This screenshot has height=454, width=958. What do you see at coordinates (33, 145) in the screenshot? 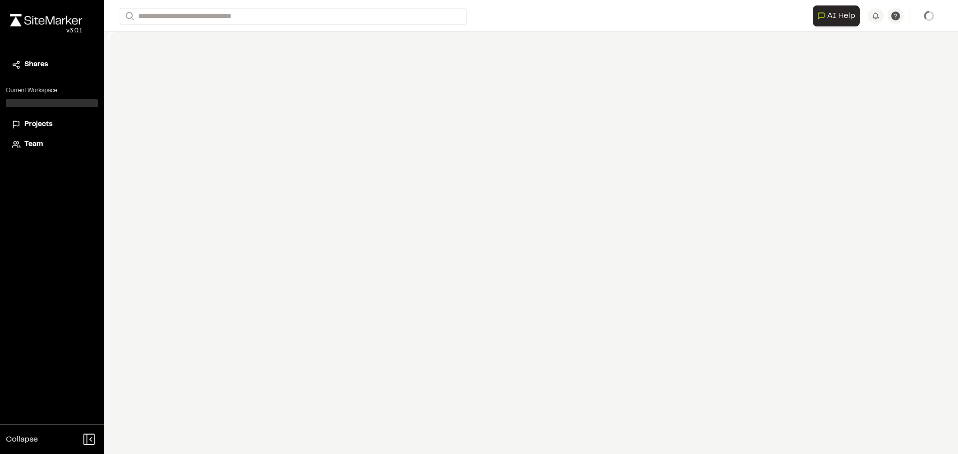
I see `span: Team` at bounding box center [33, 145].